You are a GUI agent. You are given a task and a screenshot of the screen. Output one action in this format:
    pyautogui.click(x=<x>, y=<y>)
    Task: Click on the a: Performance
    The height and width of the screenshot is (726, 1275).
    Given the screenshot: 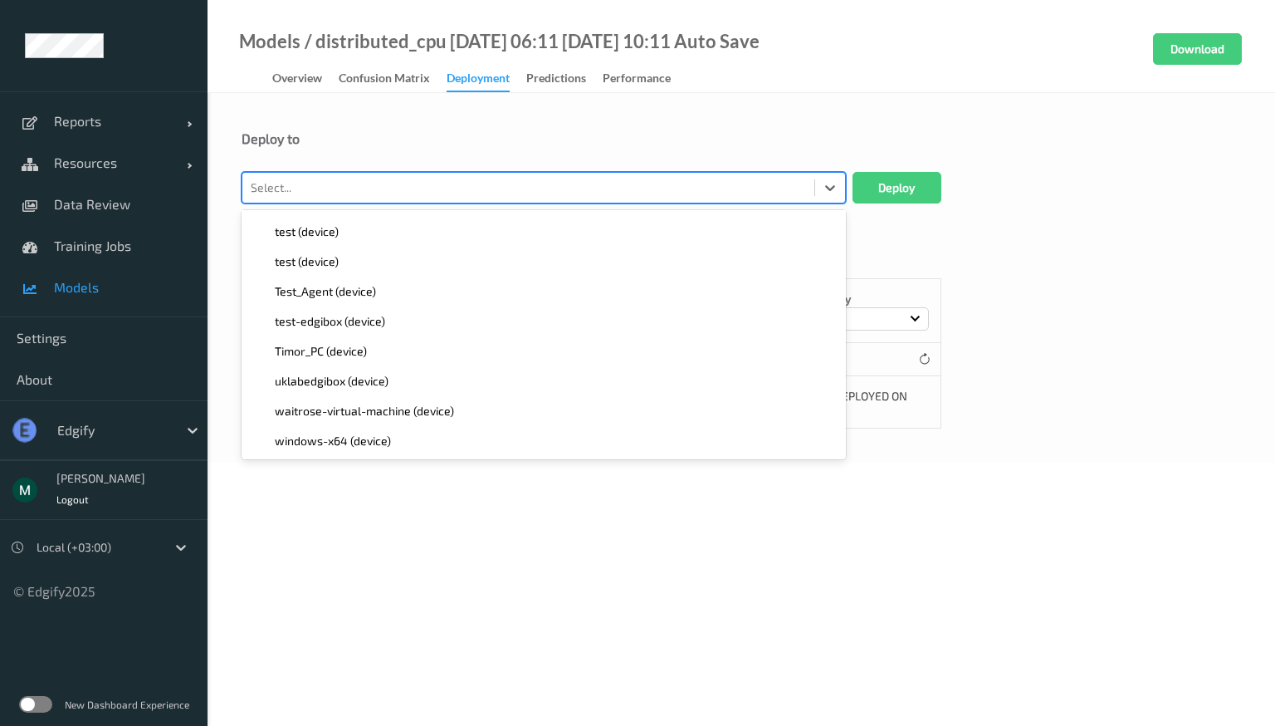 What is the action you would take?
    pyautogui.click(x=645, y=79)
    